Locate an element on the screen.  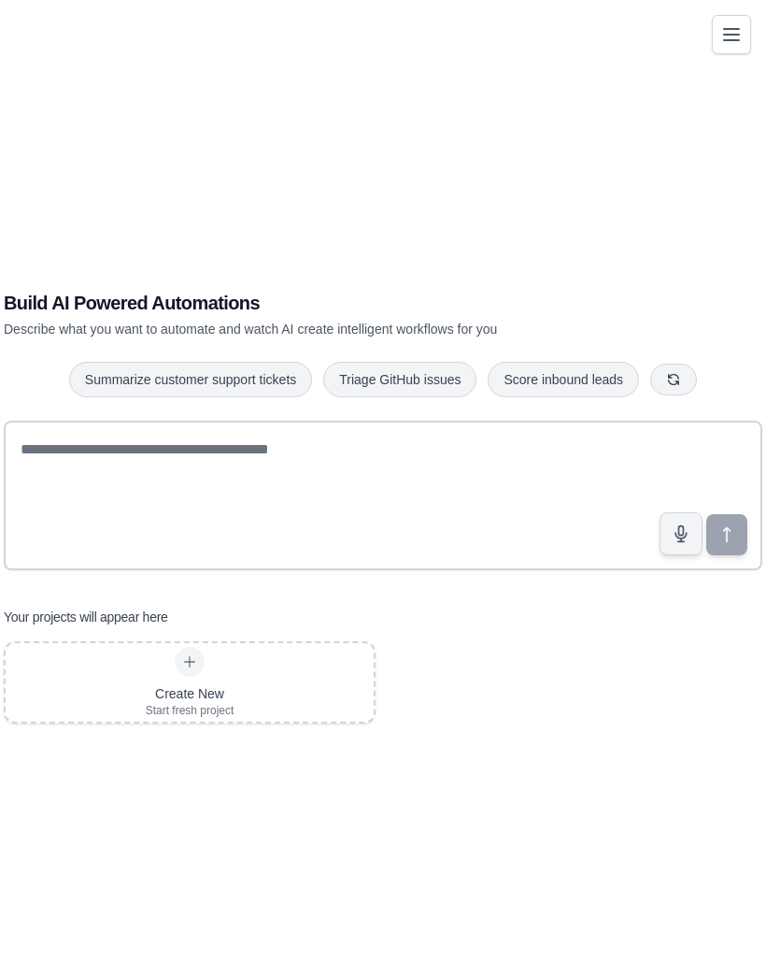
button: Triage GitHub issues is located at coordinates (400, 379).